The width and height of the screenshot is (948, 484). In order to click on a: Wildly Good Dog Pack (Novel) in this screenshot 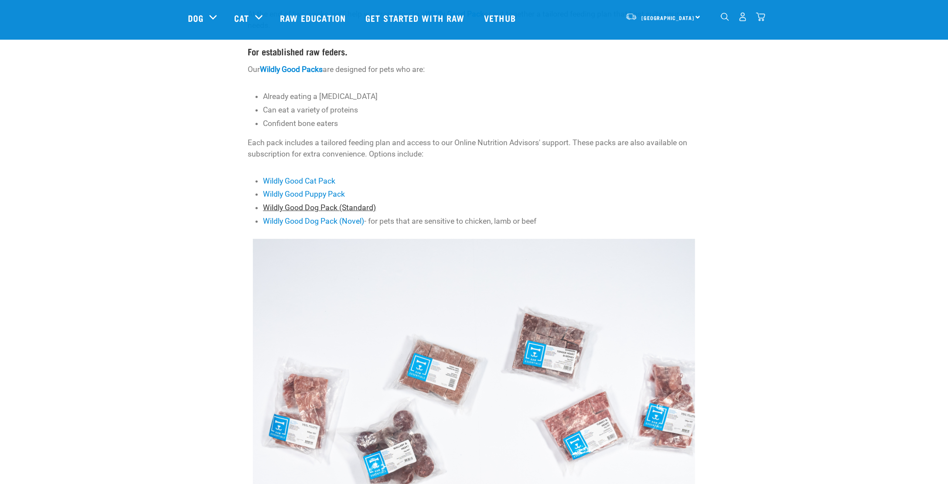, I will do `click(314, 221)`.